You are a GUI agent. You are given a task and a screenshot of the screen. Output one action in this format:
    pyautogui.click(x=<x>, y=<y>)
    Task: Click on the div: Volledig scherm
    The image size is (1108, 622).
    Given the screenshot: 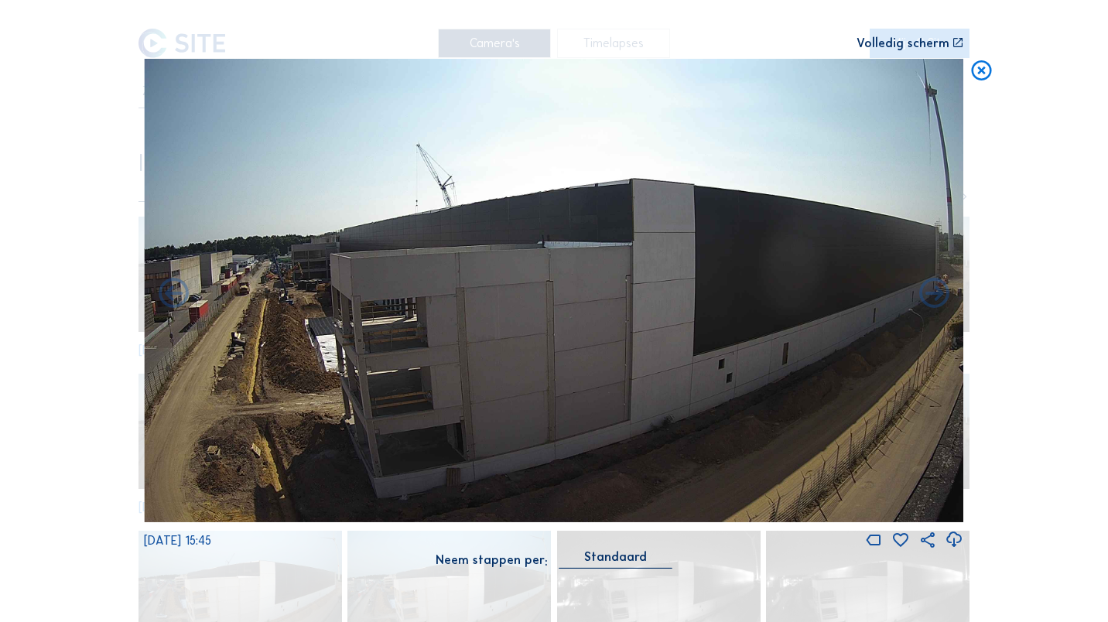 What is the action you would take?
    pyautogui.click(x=903, y=43)
    